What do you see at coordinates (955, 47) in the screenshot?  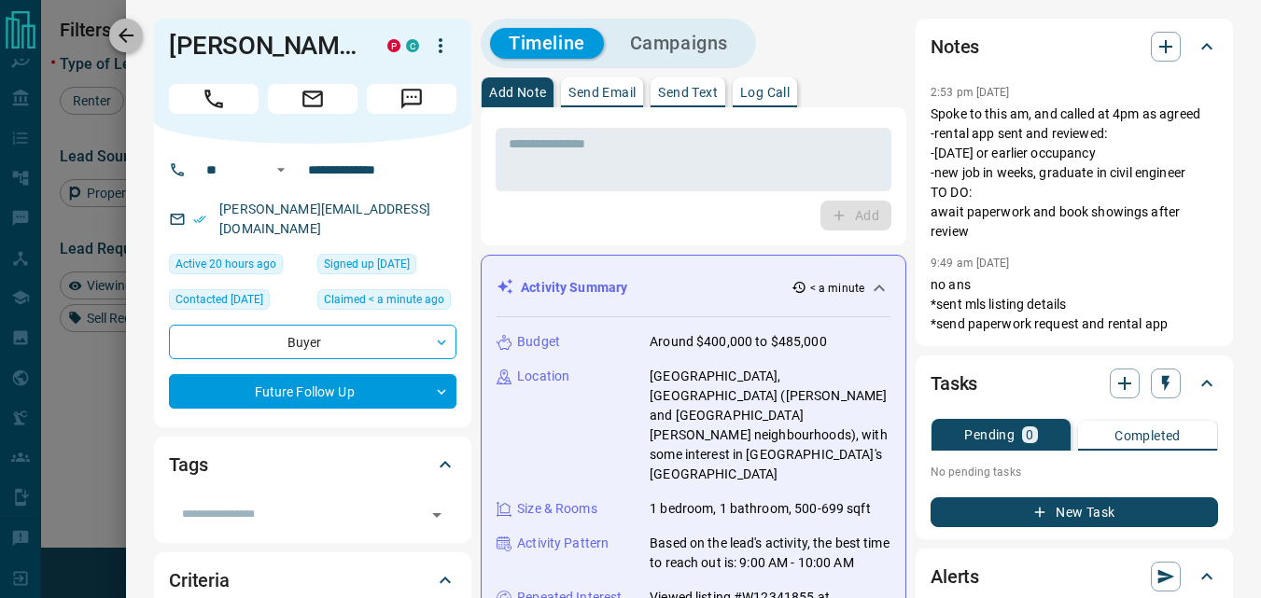 I see `h2: Notes` at bounding box center [955, 47].